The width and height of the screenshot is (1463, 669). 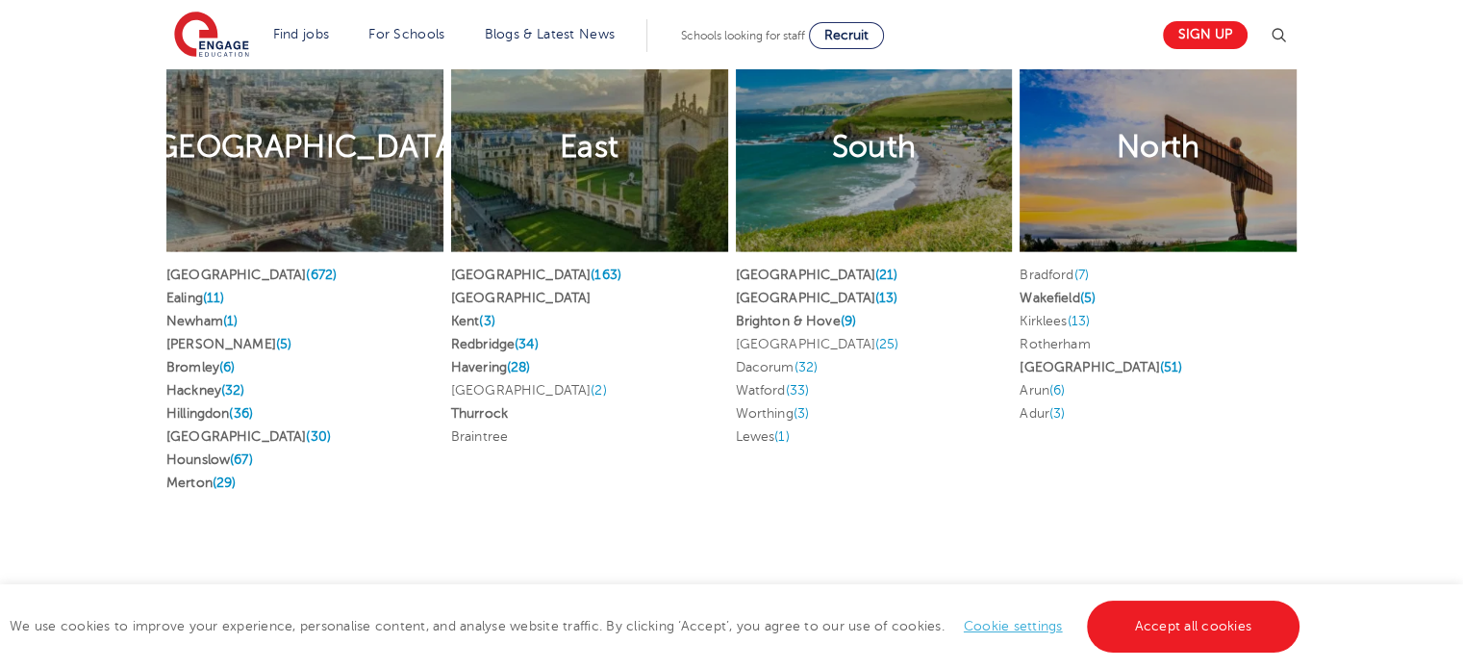 What do you see at coordinates (847, 36) in the screenshot?
I see `a: Recruit` at bounding box center [847, 36].